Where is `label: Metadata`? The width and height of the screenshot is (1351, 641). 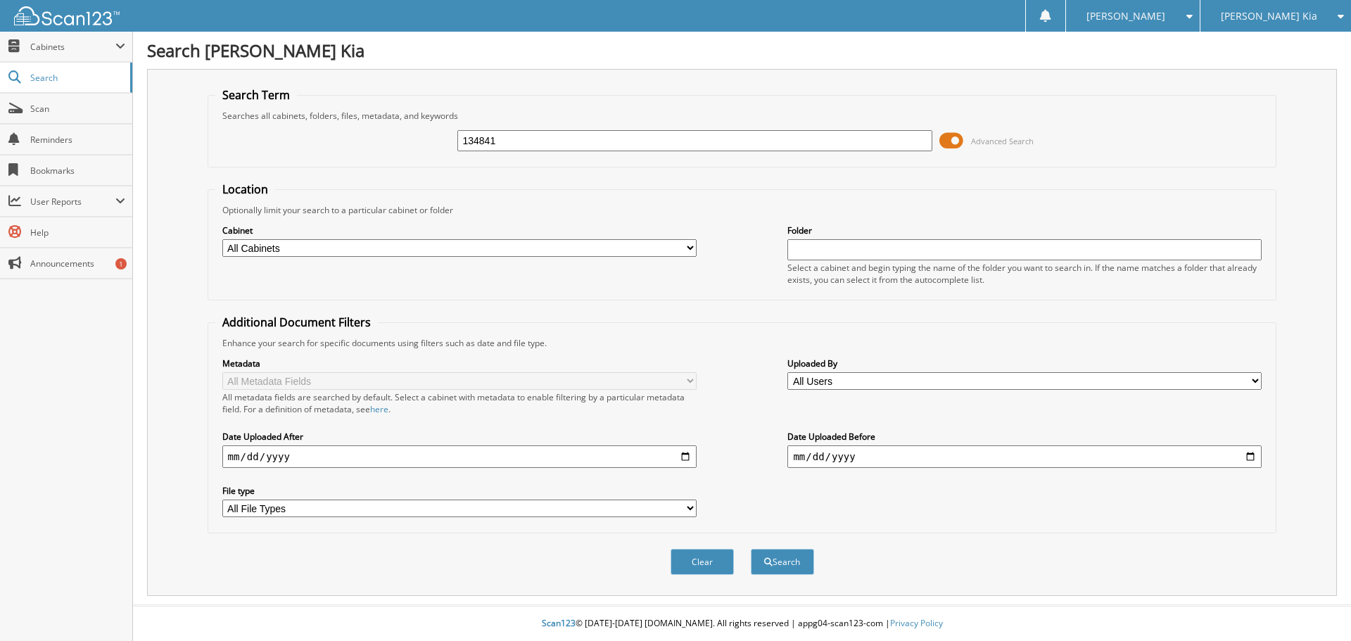
label: Metadata is located at coordinates (459, 363).